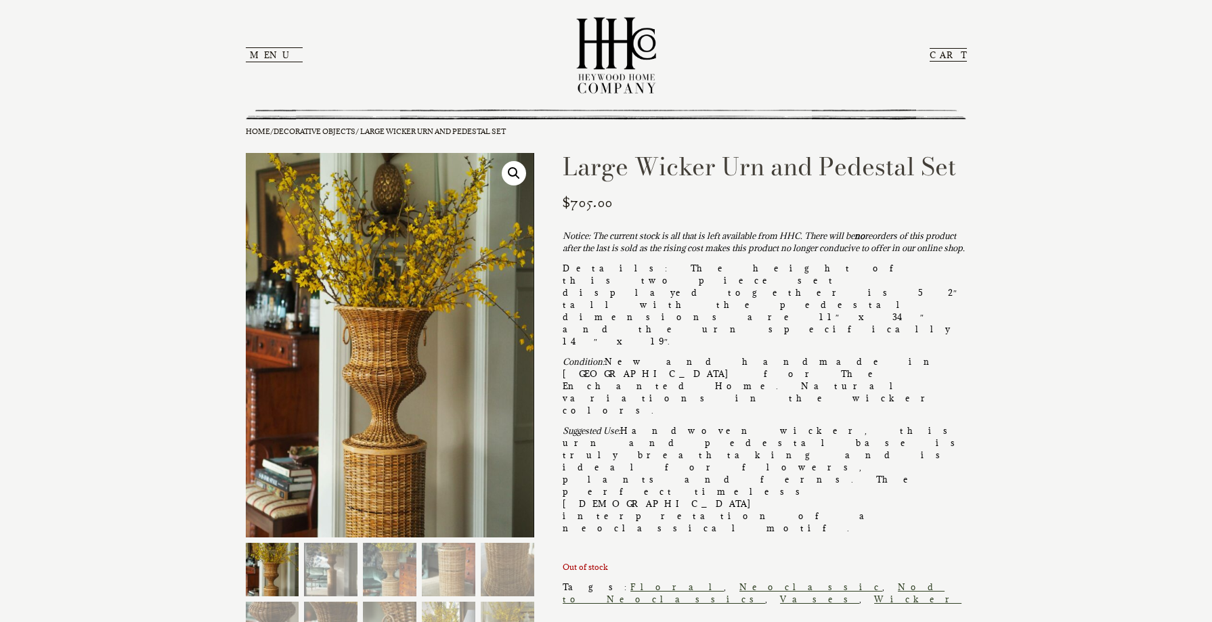  What do you see at coordinates (765, 480) in the screenshot?
I see `p: Handwoven wicker, this urn and pedestal base is truly breathtaking and is ideal for flowers, plan...` at bounding box center [765, 480].